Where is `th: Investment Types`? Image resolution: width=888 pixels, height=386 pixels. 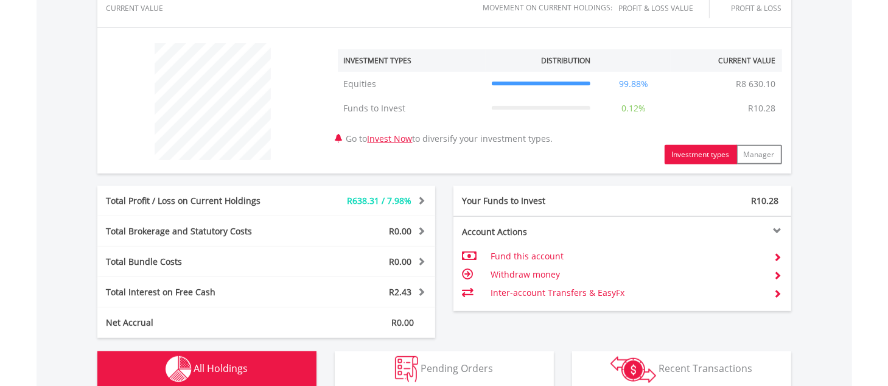
th: Investment Types is located at coordinates (412, 60).